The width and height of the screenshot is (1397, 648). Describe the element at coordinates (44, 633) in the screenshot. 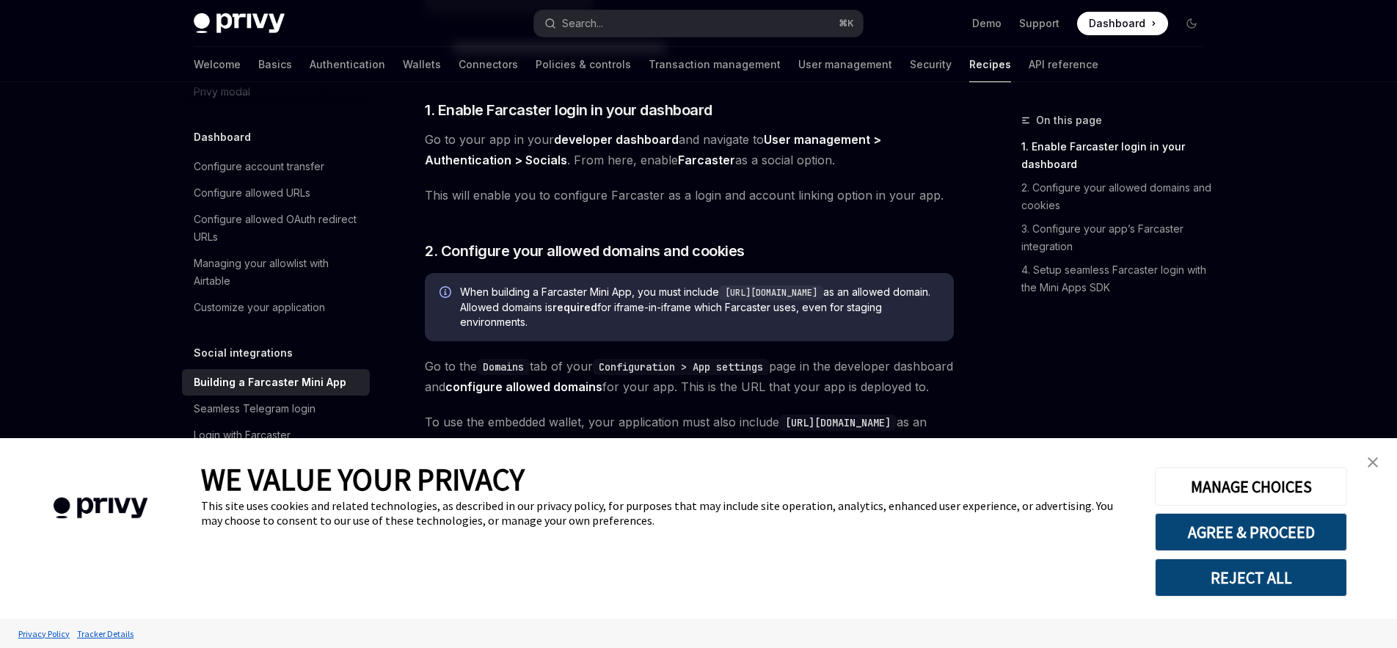

I see `a: Privacy Policy` at that location.